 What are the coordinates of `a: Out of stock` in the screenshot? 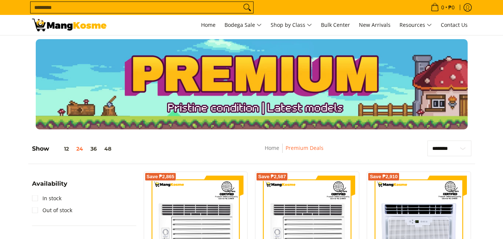 It's located at (52, 210).